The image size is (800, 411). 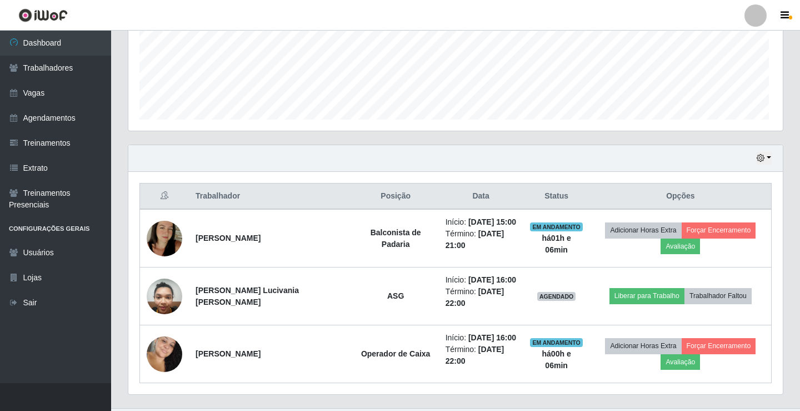 What do you see at coordinates (396, 238) in the screenshot?
I see `strong: Balconista de Padaria` at bounding box center [396, 238].